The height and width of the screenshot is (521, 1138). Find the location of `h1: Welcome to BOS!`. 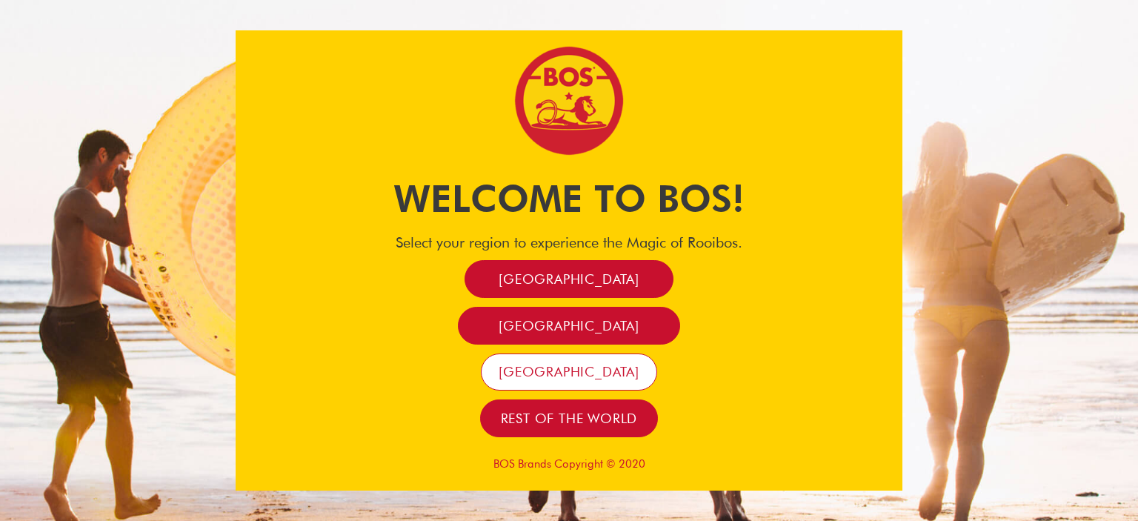

h1: Welcome to BOS! is located at coordinates (569, 199).